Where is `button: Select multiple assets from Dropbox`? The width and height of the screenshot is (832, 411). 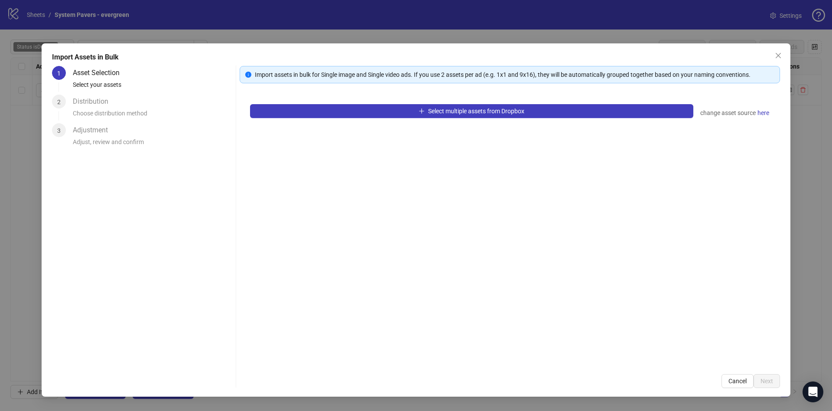 button: Select multiple assets from Dropbox is located at coordinates (472, 111).